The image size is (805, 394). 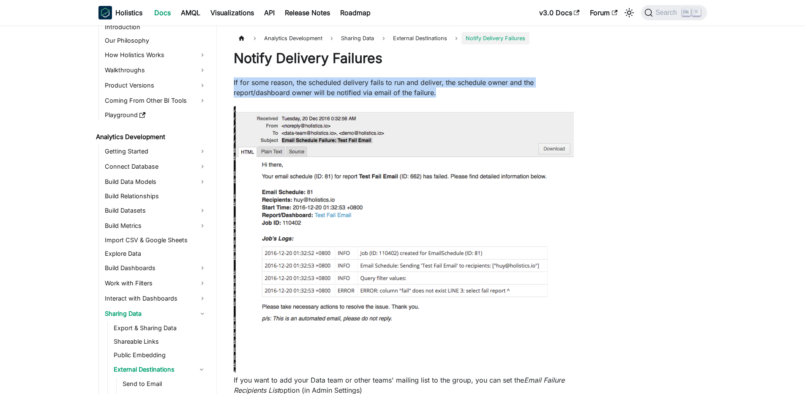 I want to click on a: API, so click(x=269, y=13).